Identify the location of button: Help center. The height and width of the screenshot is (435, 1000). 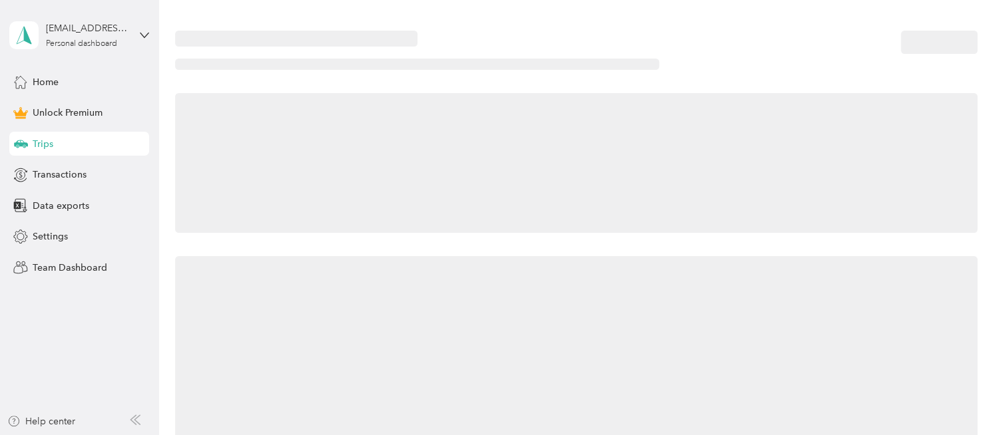
(41, 421).